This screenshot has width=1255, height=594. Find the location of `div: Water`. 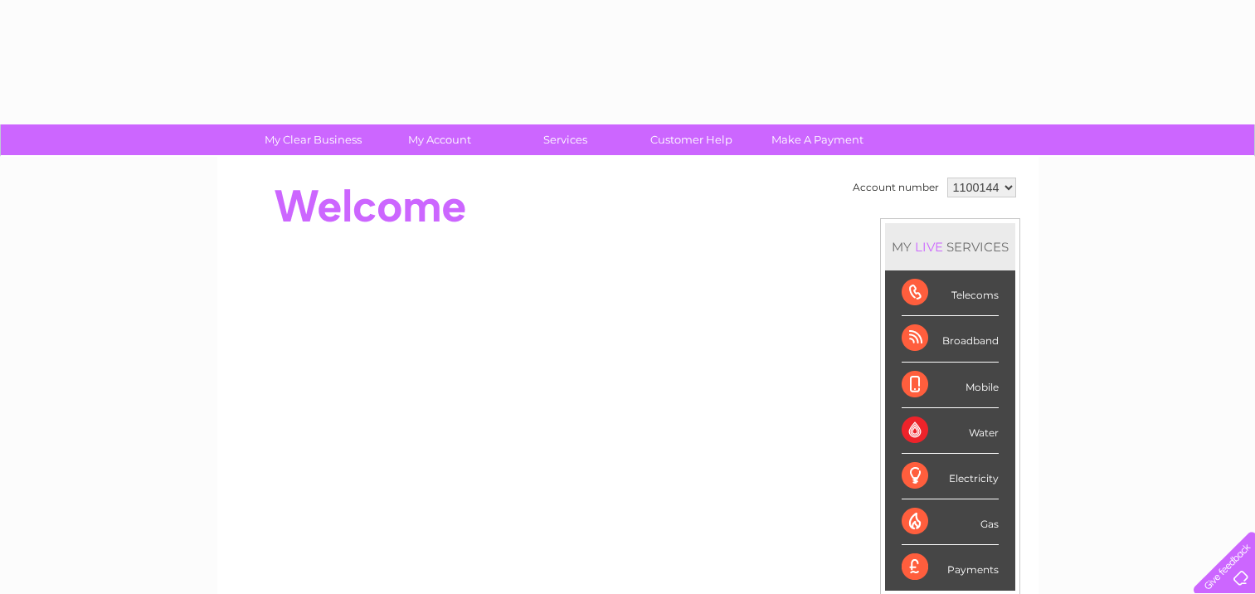

div: Water is located at coordinates (950, 430).